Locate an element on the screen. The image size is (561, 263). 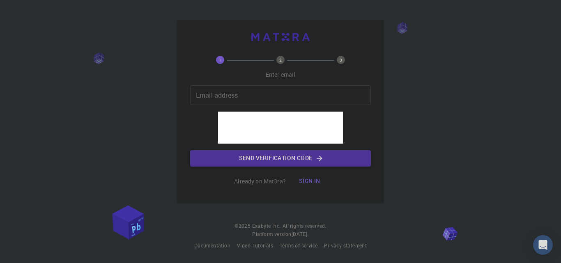
a: Documentation is located at coordinates (212, 246).